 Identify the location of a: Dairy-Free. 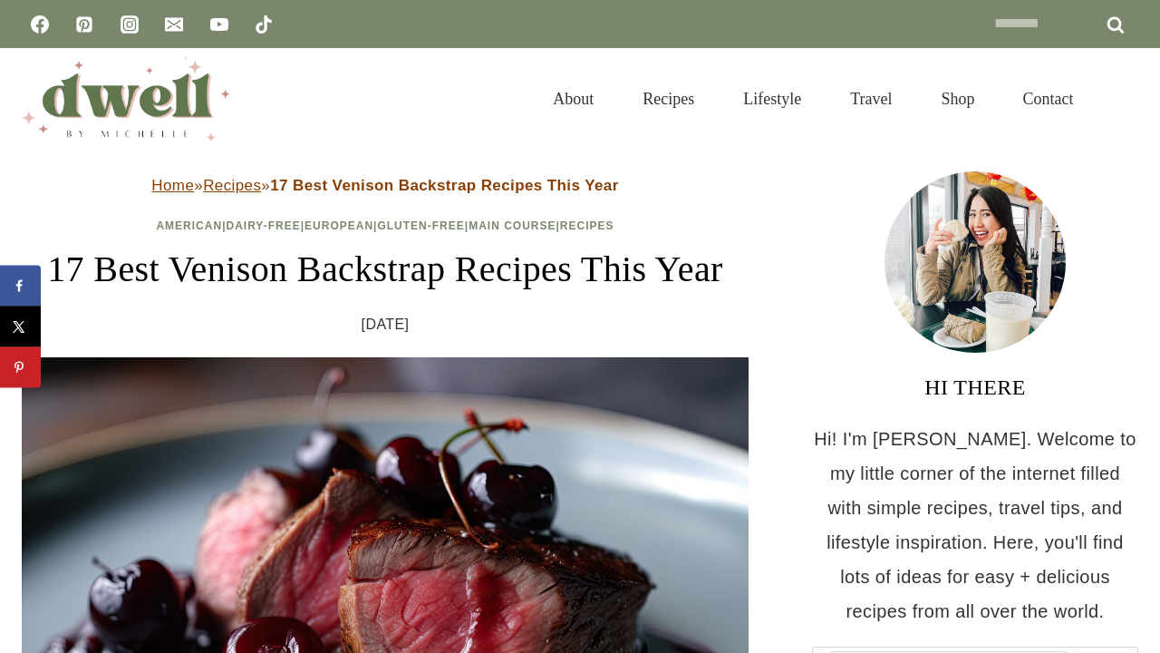
(263, 226).